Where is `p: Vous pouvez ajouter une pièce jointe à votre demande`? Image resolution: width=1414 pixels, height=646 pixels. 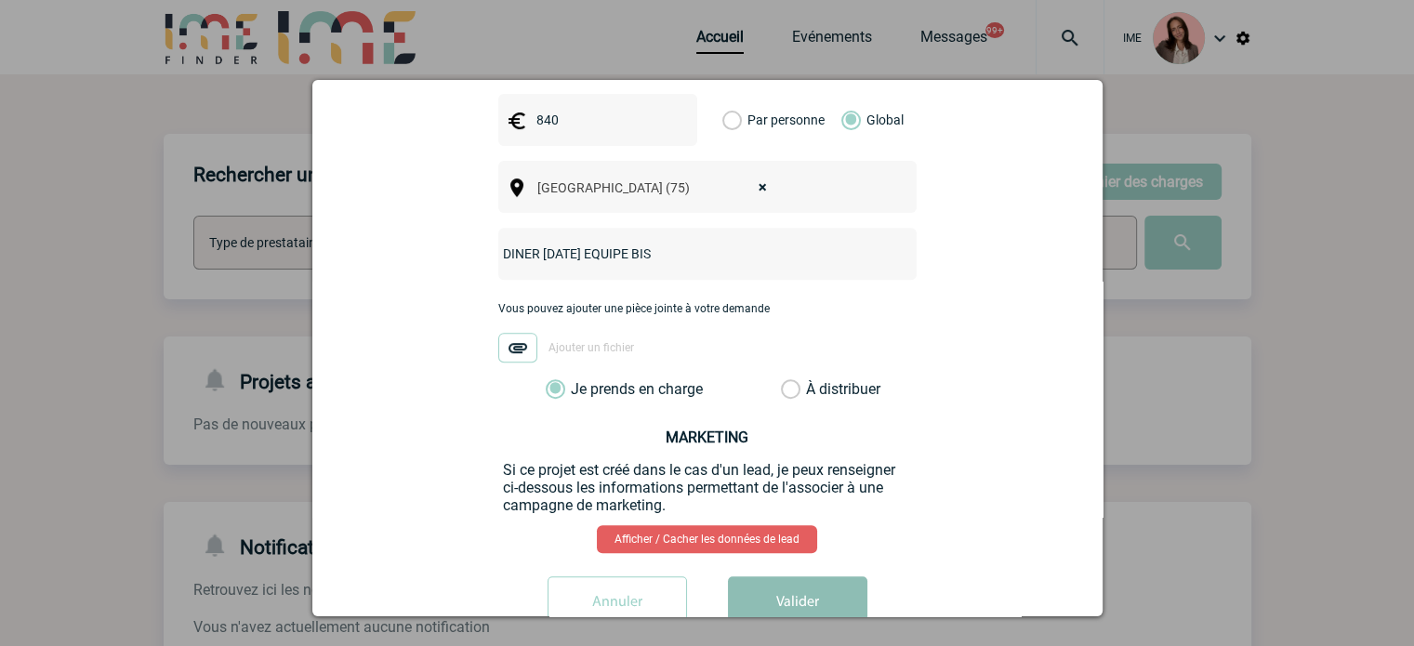
p: Vous pouvez ajouter une pièce jointe à votre demande is located at coordinates (708, 309).